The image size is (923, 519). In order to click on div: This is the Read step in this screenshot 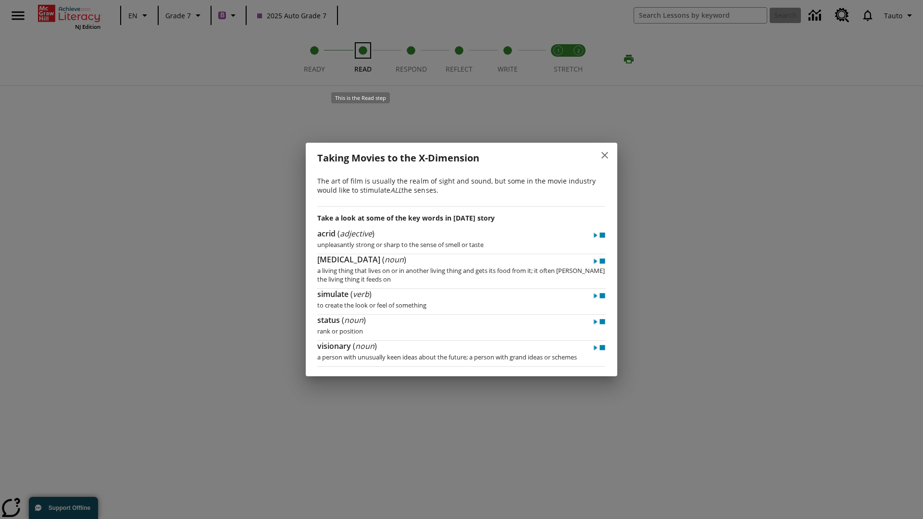, I will do `click(361, 98)`.